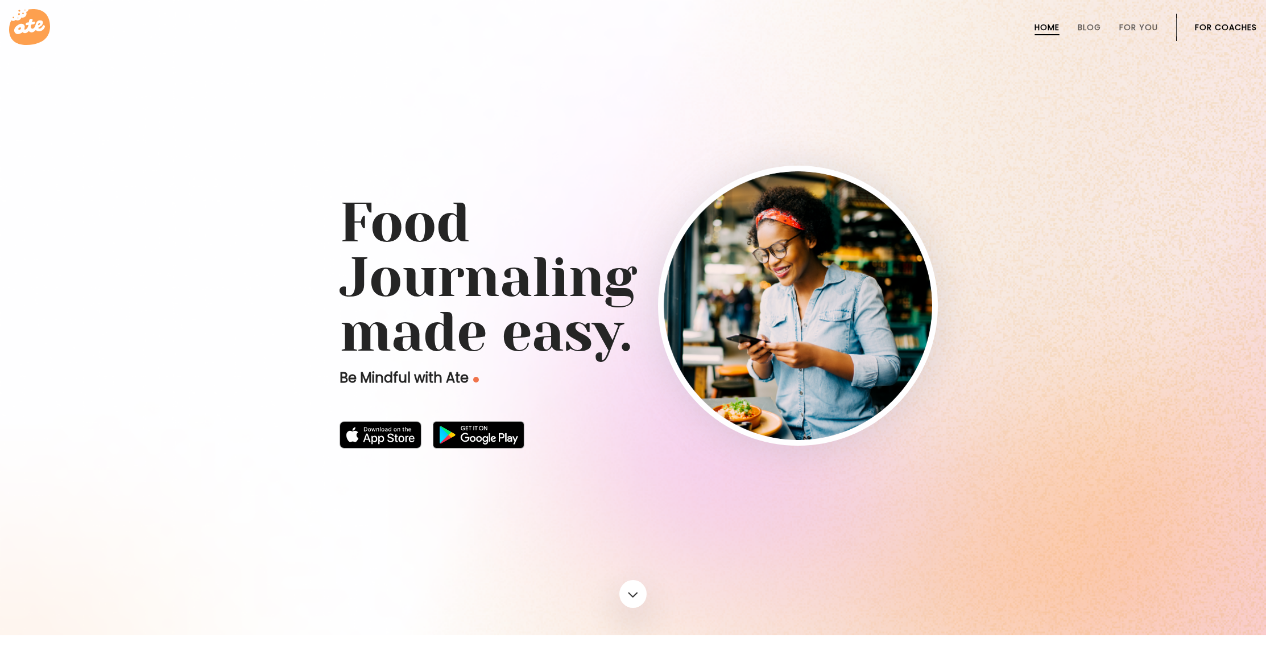  Describe the element at coordinates (1226, 27) in the screenshot. I see `a: For Coaches` at that location.